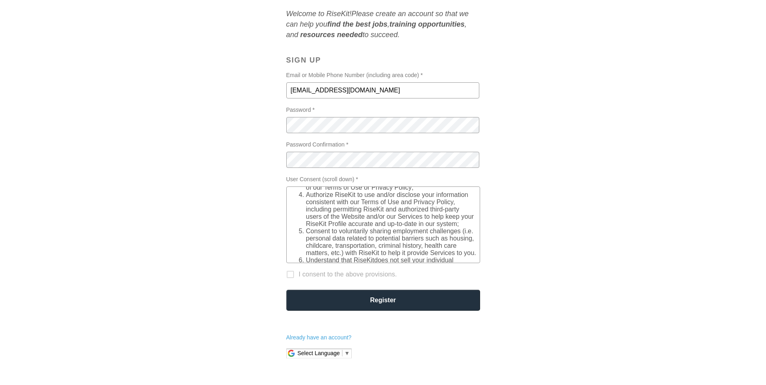  I want to click on label: Password *, so click(383, 120).